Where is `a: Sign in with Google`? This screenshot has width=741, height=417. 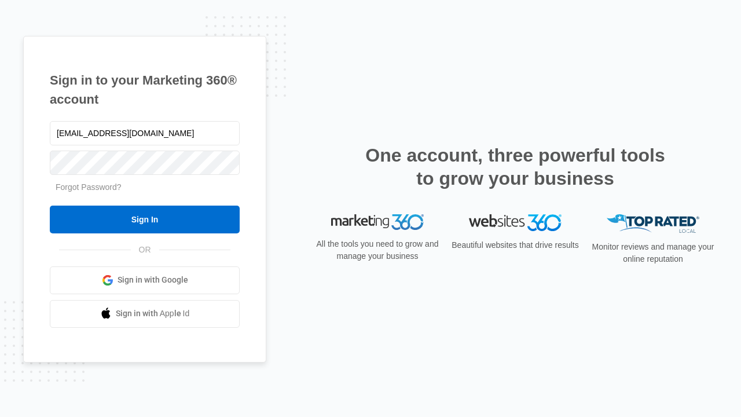 a: Sign in with Google is located at coordinates (145, 280).